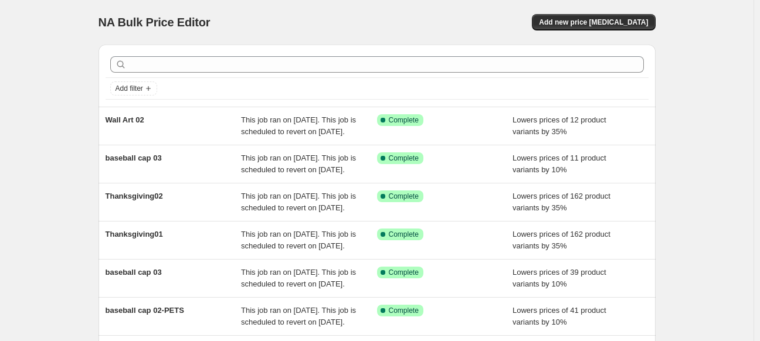 This screenshot has width=760, height=341. What do you see at coordinates (560, 126) in the screenshot?
I see `span: Lowers prices of 12 product variants by 35%` at bounding box center [560, 126].